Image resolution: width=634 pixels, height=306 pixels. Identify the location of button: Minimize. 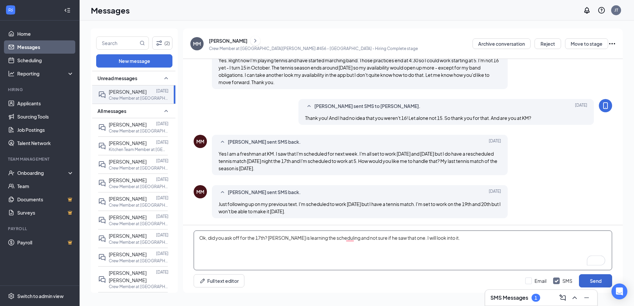
(586, 298).